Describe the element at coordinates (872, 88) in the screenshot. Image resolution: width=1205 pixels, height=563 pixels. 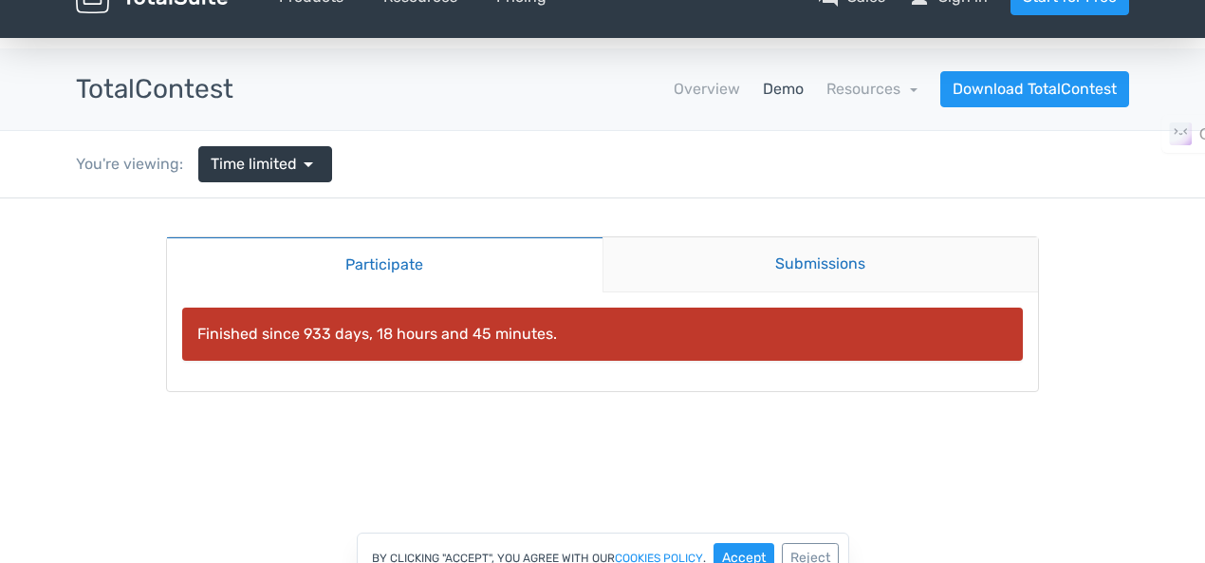
I see `a: Resources` at that location.